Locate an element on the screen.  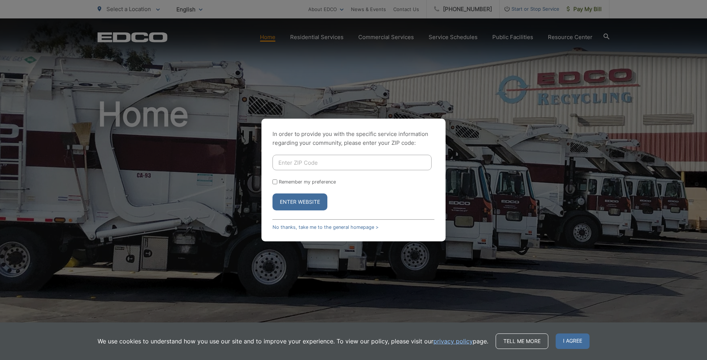
button: Enter Website is located at coordinates (300, 202).